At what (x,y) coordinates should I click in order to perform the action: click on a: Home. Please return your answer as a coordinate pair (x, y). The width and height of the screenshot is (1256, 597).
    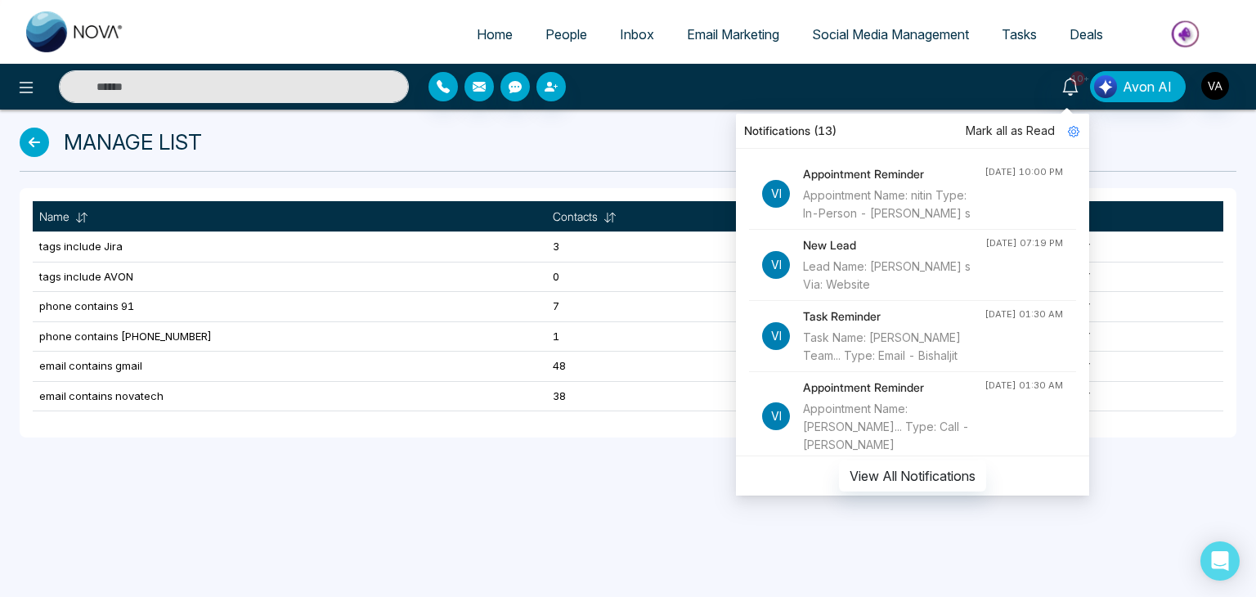
    Looking at the image, I should click on (495, 34).